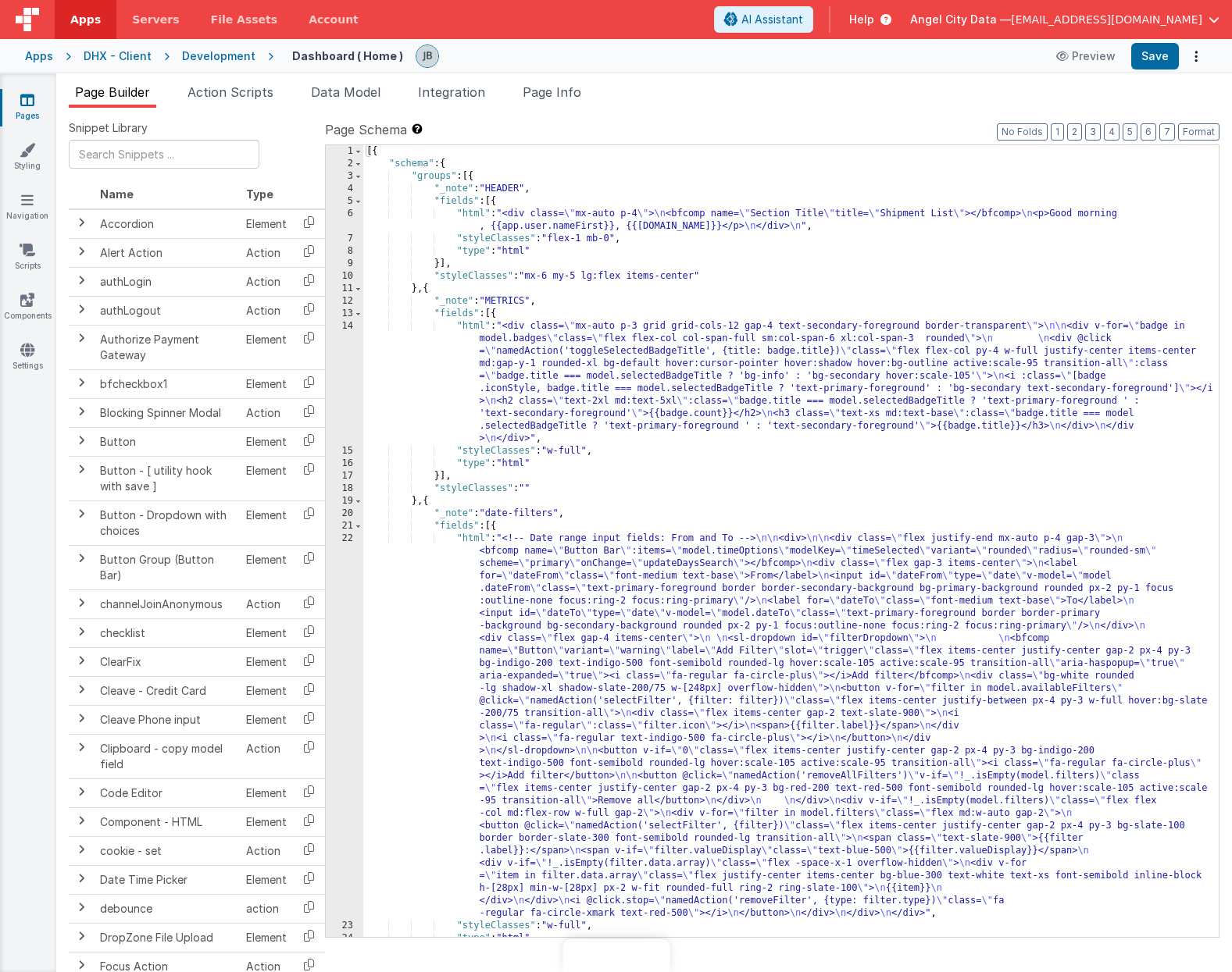 This screenshot has height=972, width=1232. Describe the element at coordinates (1198, 132) in the screenshot. I see `button: Format` at that location.